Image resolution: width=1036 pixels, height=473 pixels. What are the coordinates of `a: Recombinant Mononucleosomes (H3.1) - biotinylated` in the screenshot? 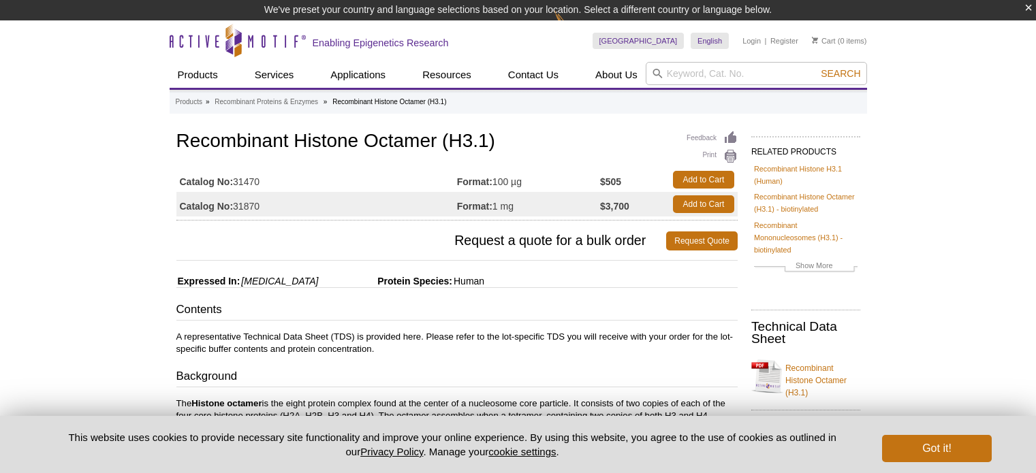 It's located at (806, 238).